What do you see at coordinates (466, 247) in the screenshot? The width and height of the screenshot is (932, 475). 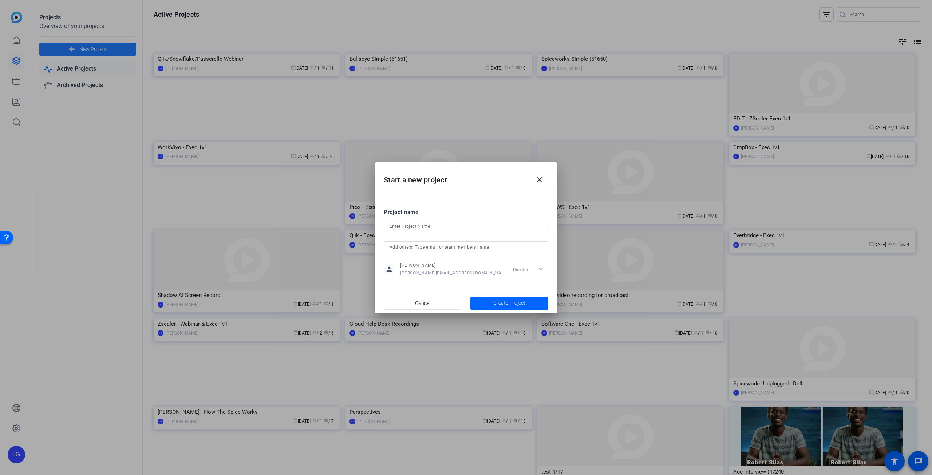 I see `input: Add others: Type email or team members name` at bounding box center [466, 247].